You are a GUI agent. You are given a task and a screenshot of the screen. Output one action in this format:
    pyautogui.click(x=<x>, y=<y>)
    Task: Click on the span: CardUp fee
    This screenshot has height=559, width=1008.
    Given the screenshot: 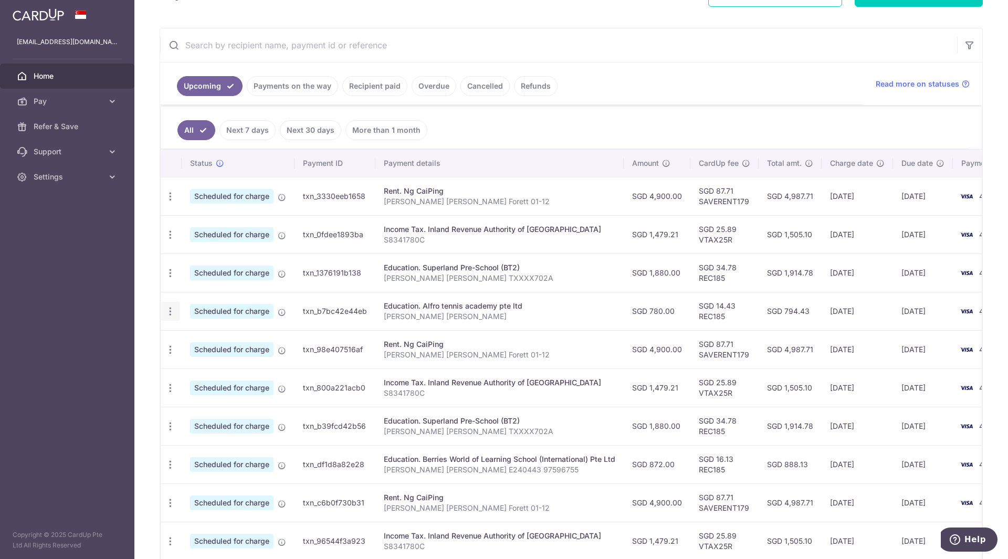 What is the action you would take?
    pyautogui.click(x=718, y=163)
    